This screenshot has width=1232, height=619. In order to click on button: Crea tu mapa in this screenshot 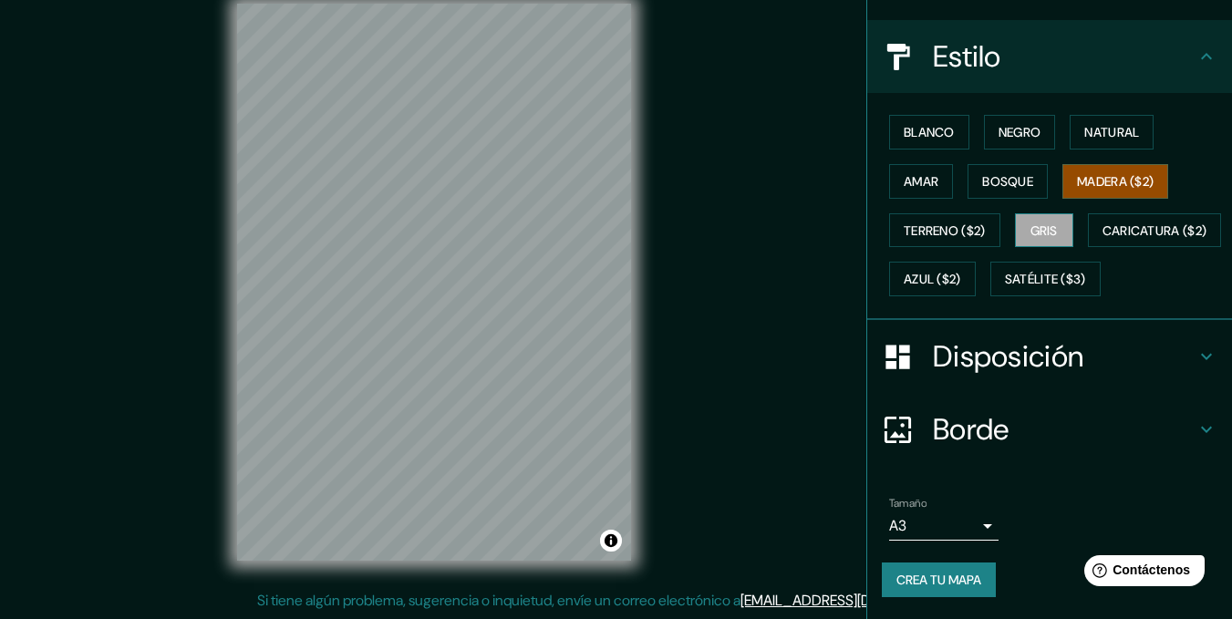, I will do `click(939, 580)`.